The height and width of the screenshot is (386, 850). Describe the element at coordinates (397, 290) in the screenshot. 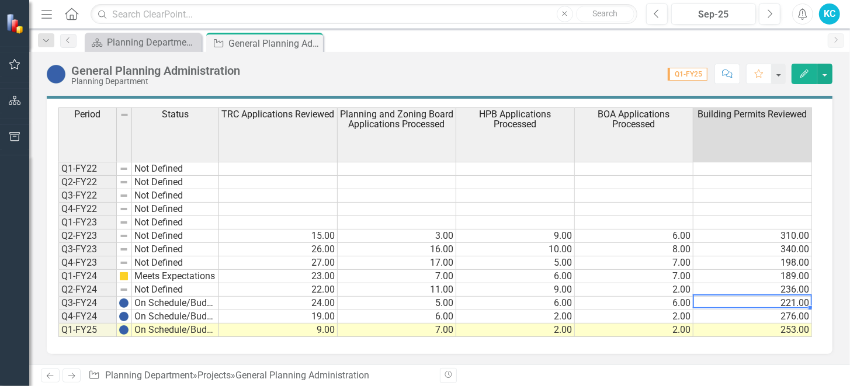

I see `td: 11.00` at that location.